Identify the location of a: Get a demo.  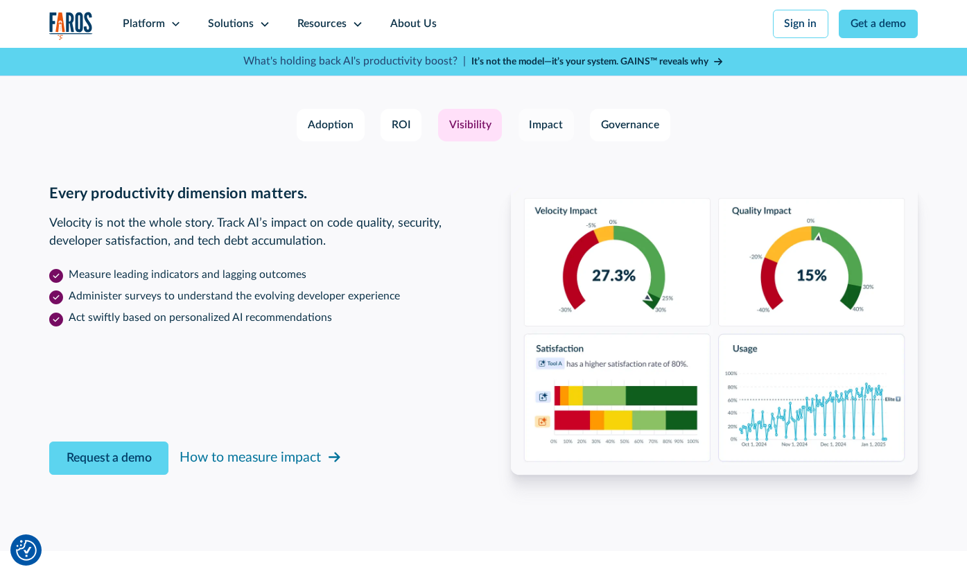
(878, 24).